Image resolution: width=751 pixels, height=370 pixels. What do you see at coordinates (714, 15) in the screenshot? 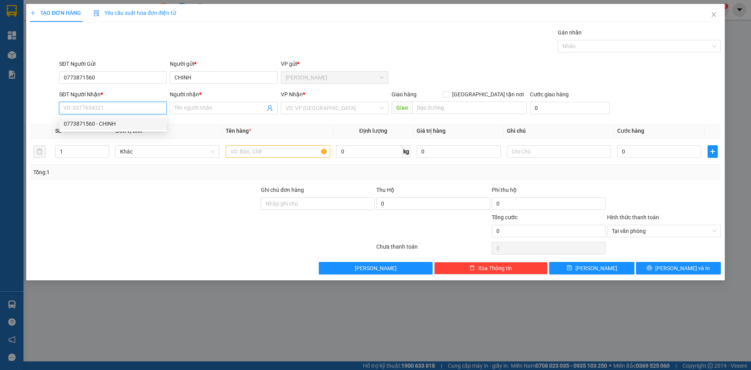
I see `button: Close` at bounding box center [714, 15].